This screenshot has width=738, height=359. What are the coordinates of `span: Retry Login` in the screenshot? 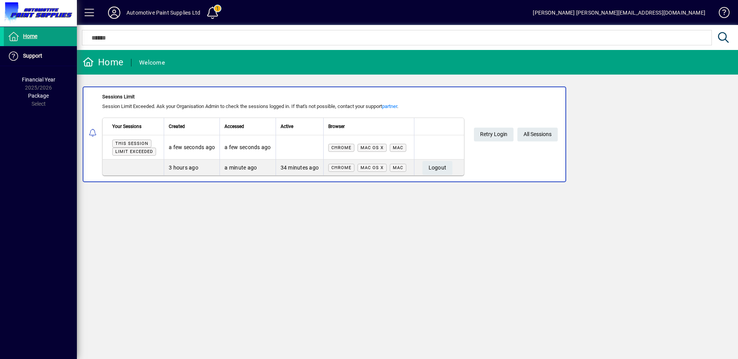 It's located at (494, 134).